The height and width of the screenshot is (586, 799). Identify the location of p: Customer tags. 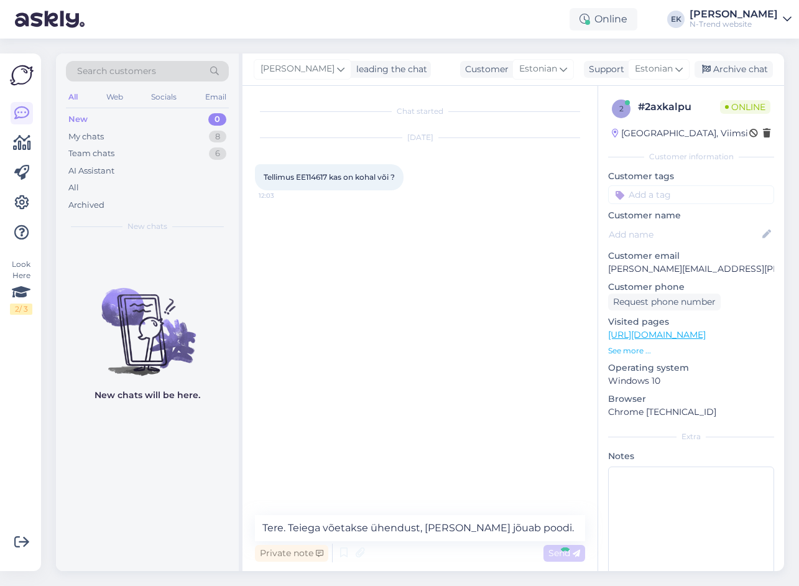
(691, 176).